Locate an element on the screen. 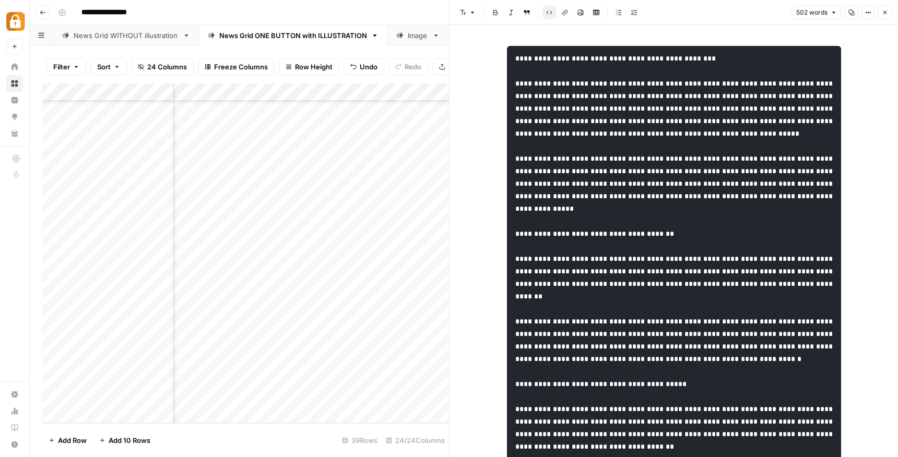 This screenshot has width=898, height=457. div: News Grid ONE BUTTON with ILLUSTRATION is located at coordinates (293, 36).